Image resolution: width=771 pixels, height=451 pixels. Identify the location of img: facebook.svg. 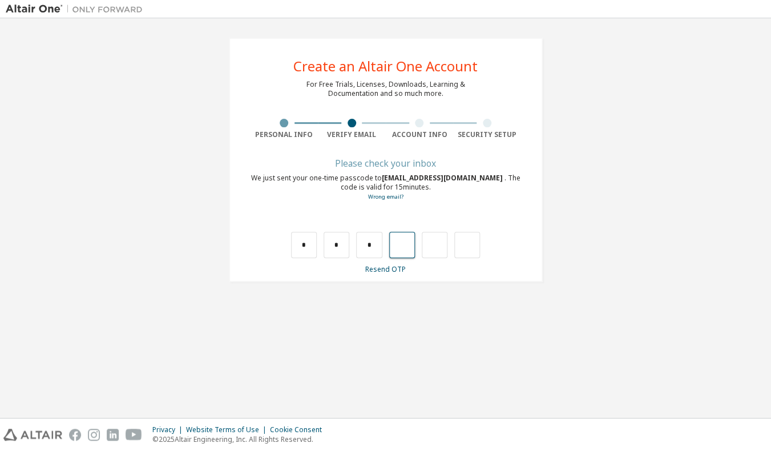
(75, 434).